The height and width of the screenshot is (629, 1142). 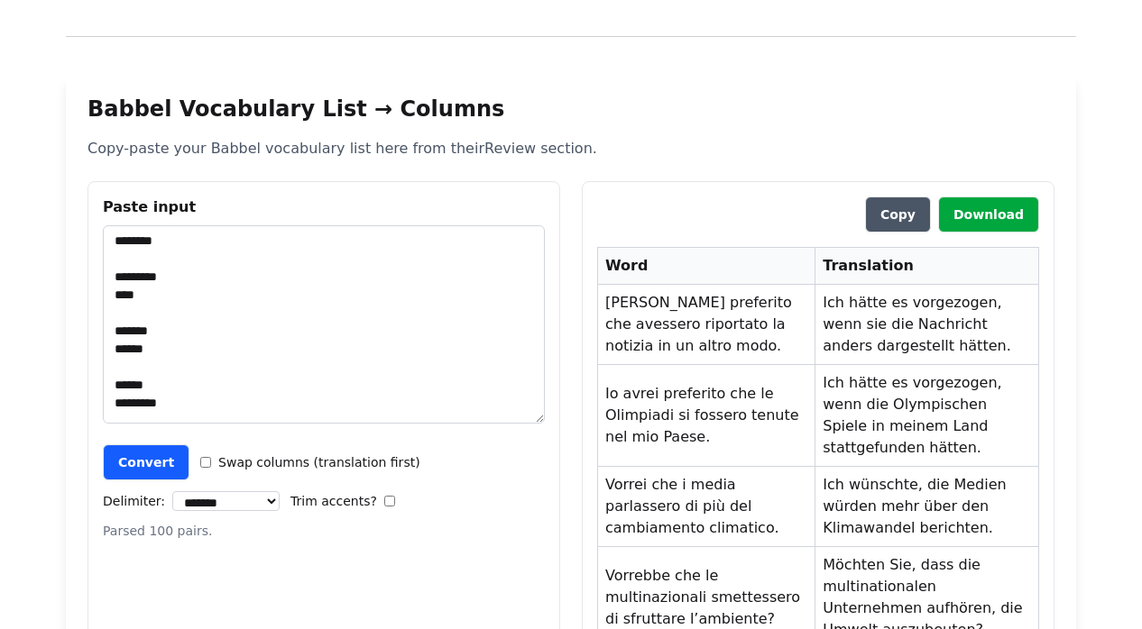 I want to click on span: Trim accents?, so click(x=334, y=501).